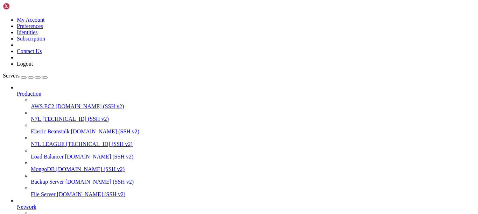 This screenshot has height=214, width=478. Describe the element at coordinates (246, 207) in the screenshot. I see `a: Network` at that location.